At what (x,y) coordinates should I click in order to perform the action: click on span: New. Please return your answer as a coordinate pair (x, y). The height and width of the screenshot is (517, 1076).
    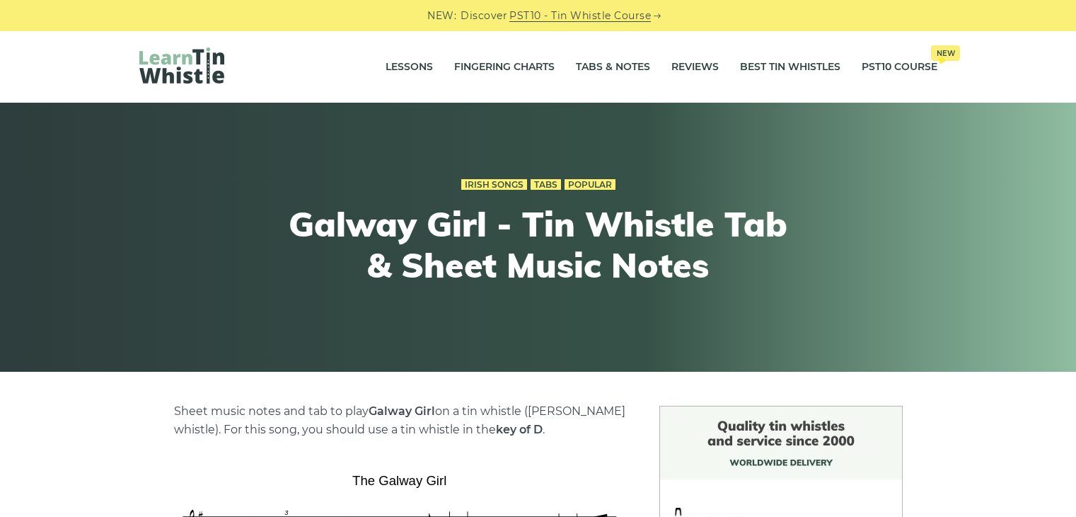
    Looking at the image, I should click on (945, 53).